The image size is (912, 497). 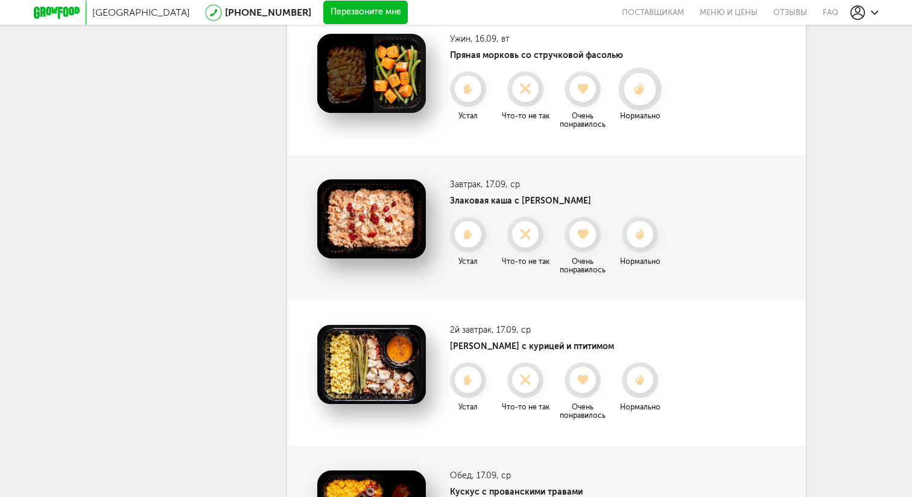 I want to click on img: Пряная морковь со стручковой фасолью, so click(x=372, y=73).